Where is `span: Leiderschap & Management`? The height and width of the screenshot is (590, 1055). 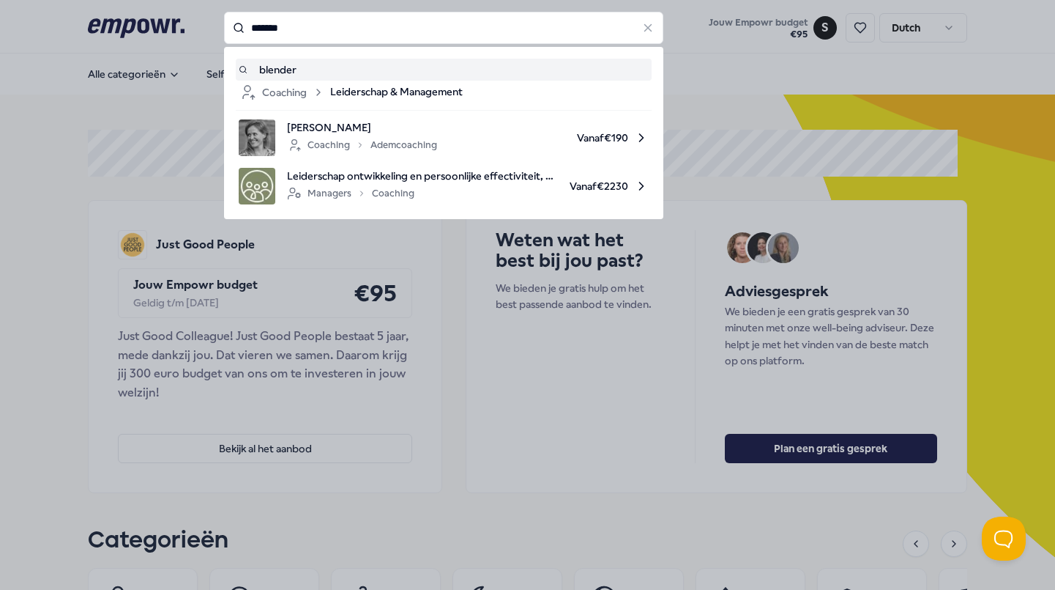
span: Leiderschap & Management is located at coordinates (396, 92).